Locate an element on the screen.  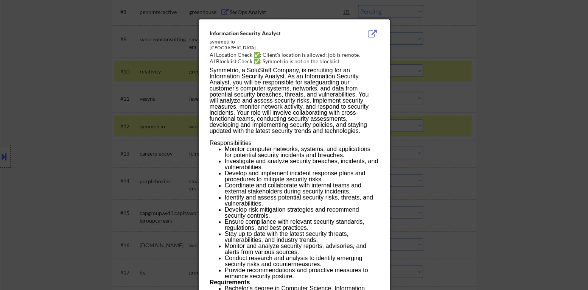
li: Ensure compliance with relevant security standards, regulations, and best practices. is located at coordinates (302, 225).